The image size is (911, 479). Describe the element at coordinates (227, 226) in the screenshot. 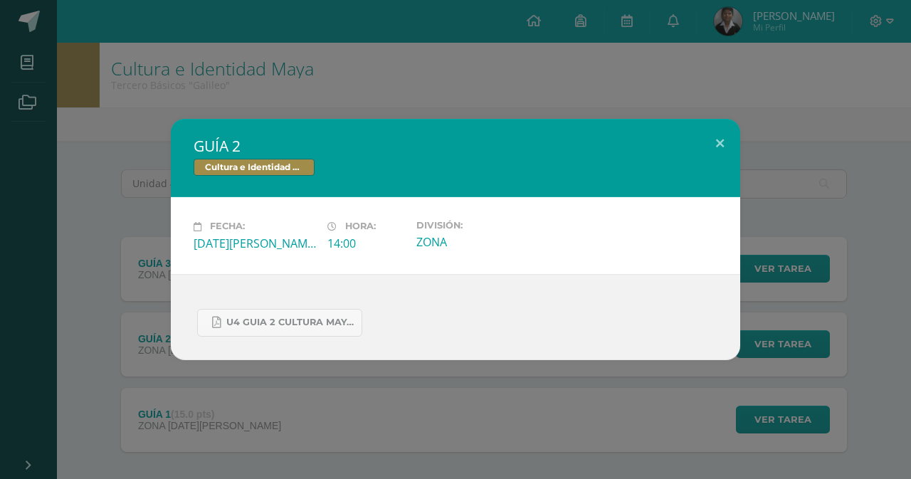

I see `span: Fecha:` at that location.